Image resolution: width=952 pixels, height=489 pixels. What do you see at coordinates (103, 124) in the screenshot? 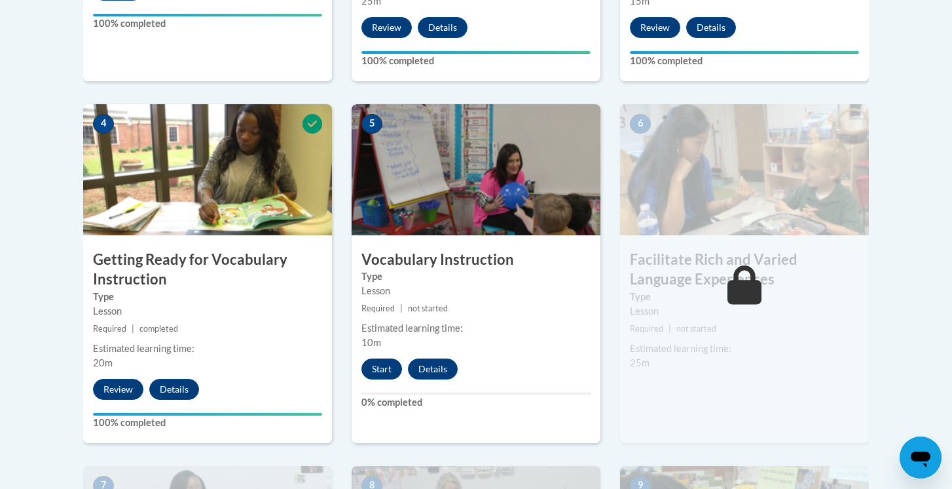
I see `span: 4` at bounding box center [103, 124].